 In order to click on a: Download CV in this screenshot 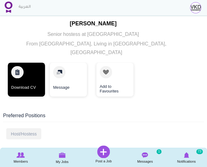, I will do `click(26, 80)`.